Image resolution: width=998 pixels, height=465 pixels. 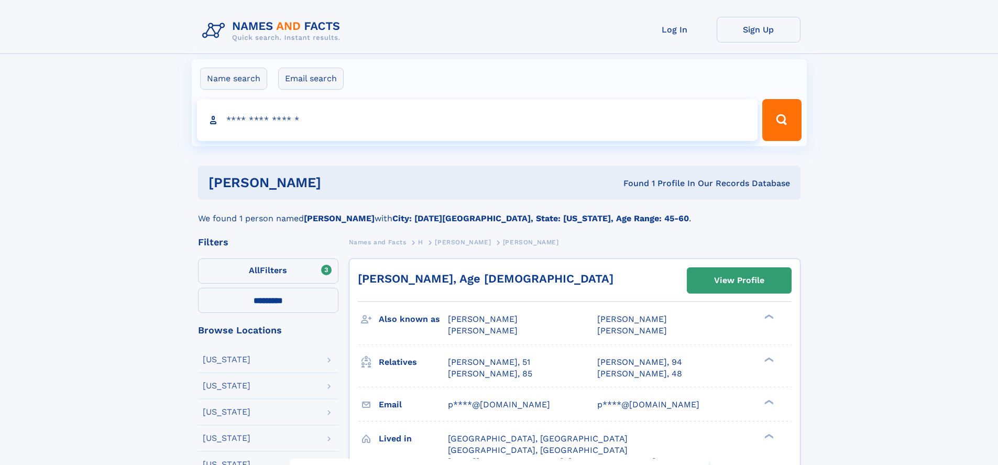 What do you see at coordinates (739, 280) in the screenshot?
I see `a: View Profile` at bounding box center [739, 280].